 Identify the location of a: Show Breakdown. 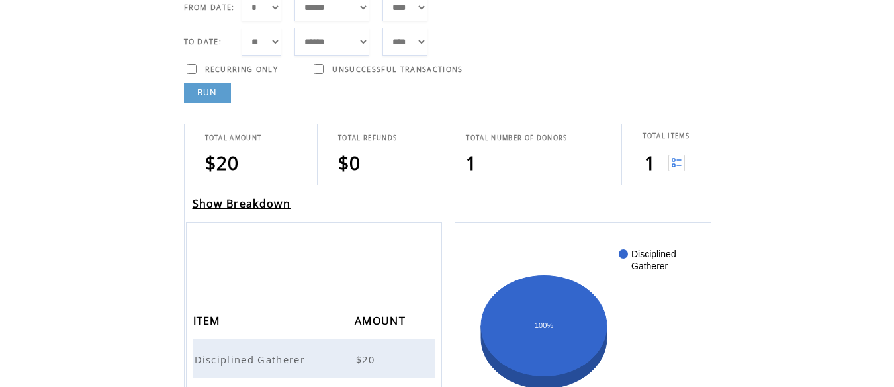
(242, 204).